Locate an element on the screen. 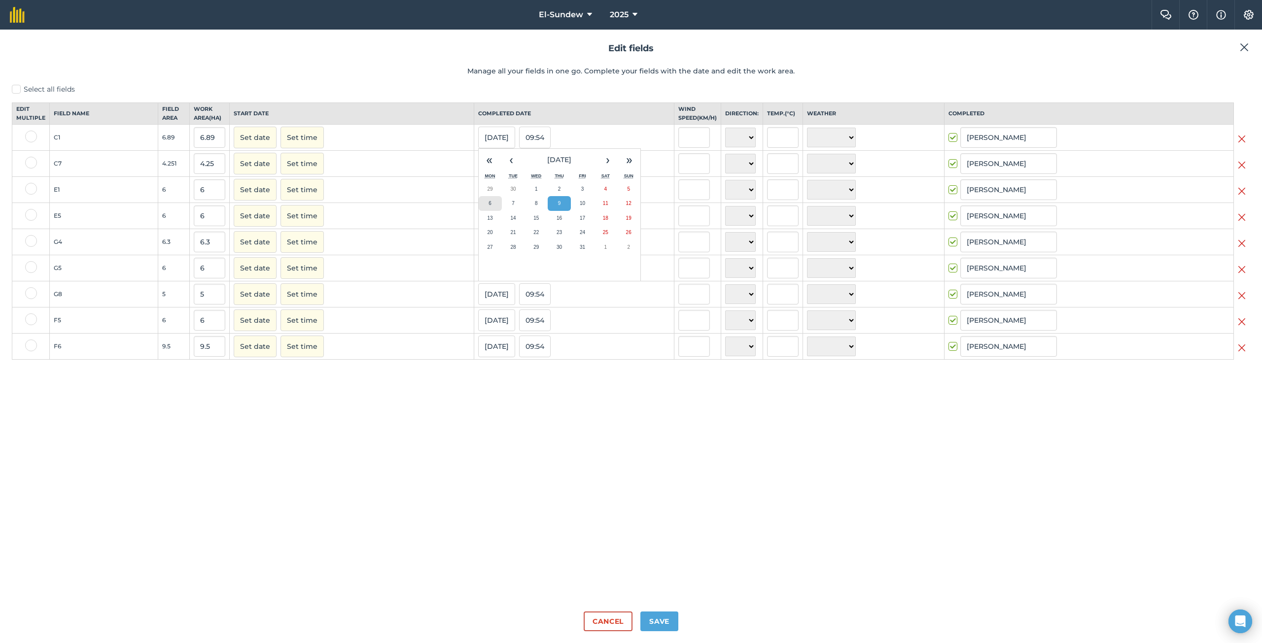  abbr: 12 October 2025 is located at coordinates (628, 203).